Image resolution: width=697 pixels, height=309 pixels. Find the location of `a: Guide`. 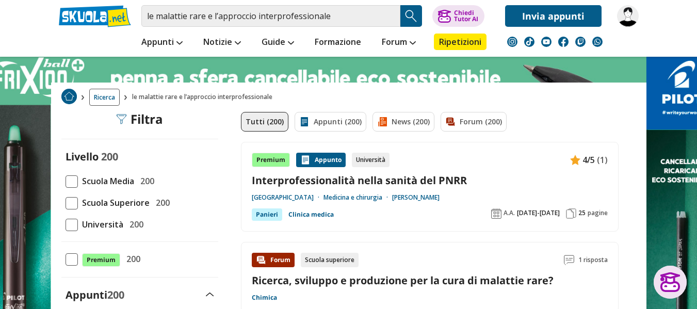

a: Guide is located at coordinates (277, 43).